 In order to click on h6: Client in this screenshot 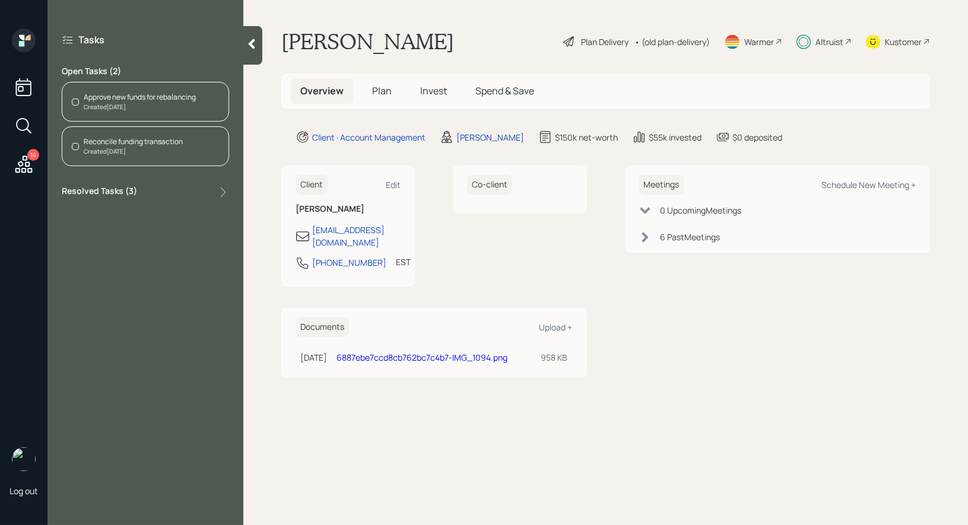, I will do `click(312, 185)`.